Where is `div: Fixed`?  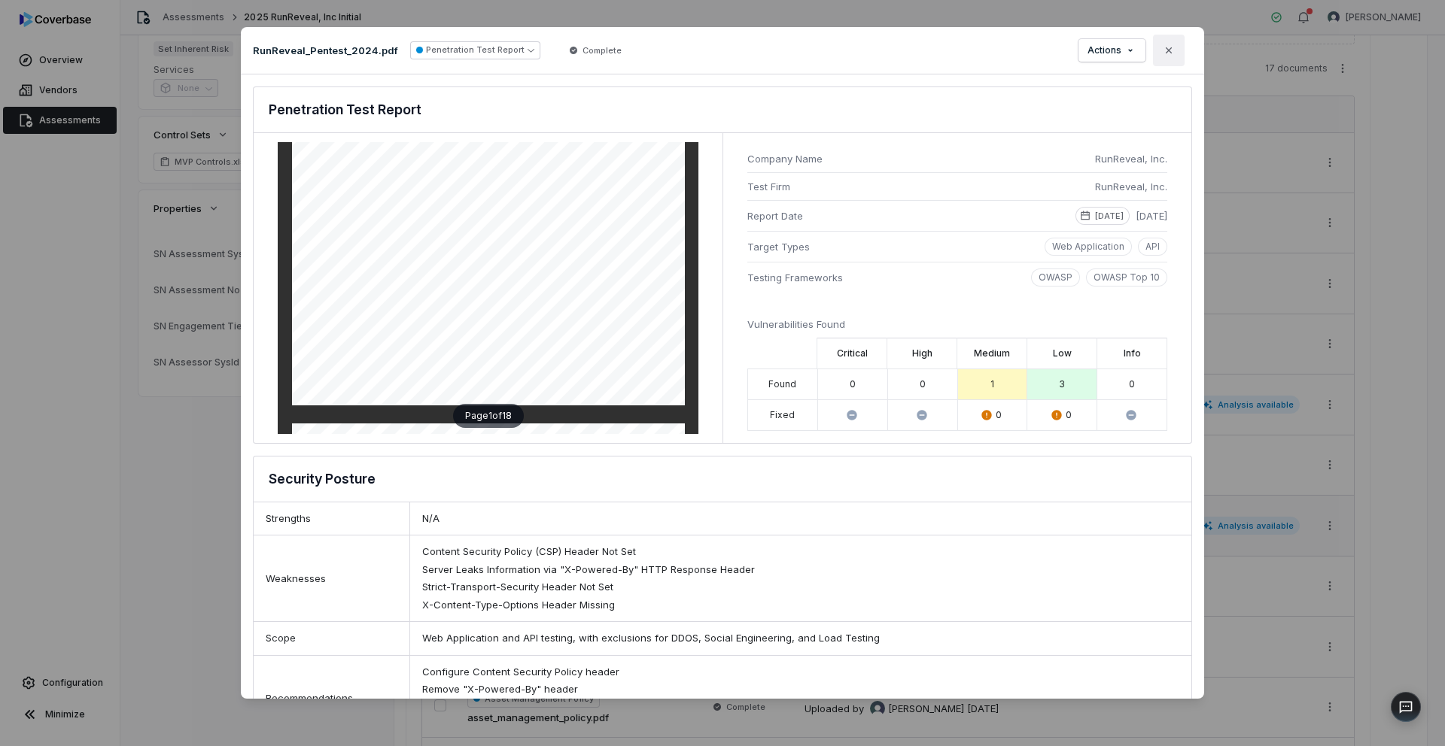 div: Fixed is located at coordinates (782, 415).